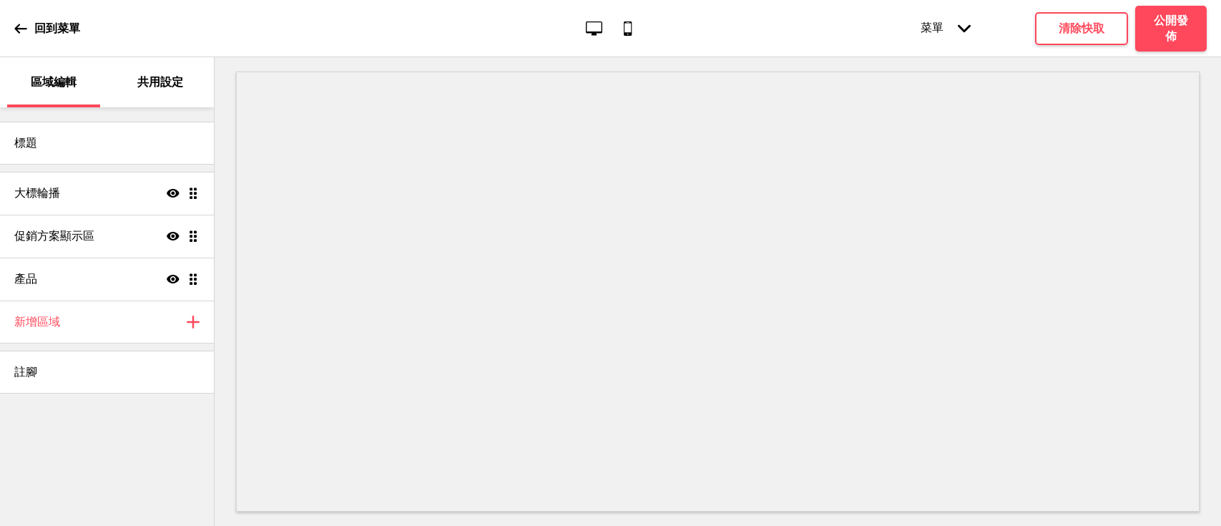 Image resolution: width=1221 pixels, height=526 pixels. What do you see at coordinates (1081, 29) in the screenshot?
I see `h4: 清除快取` at bounding box center [1081, 29].